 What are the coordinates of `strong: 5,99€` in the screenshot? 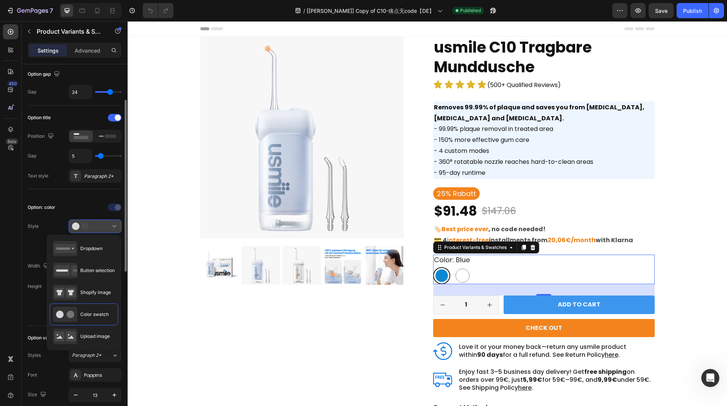 It's located at (405, 358).